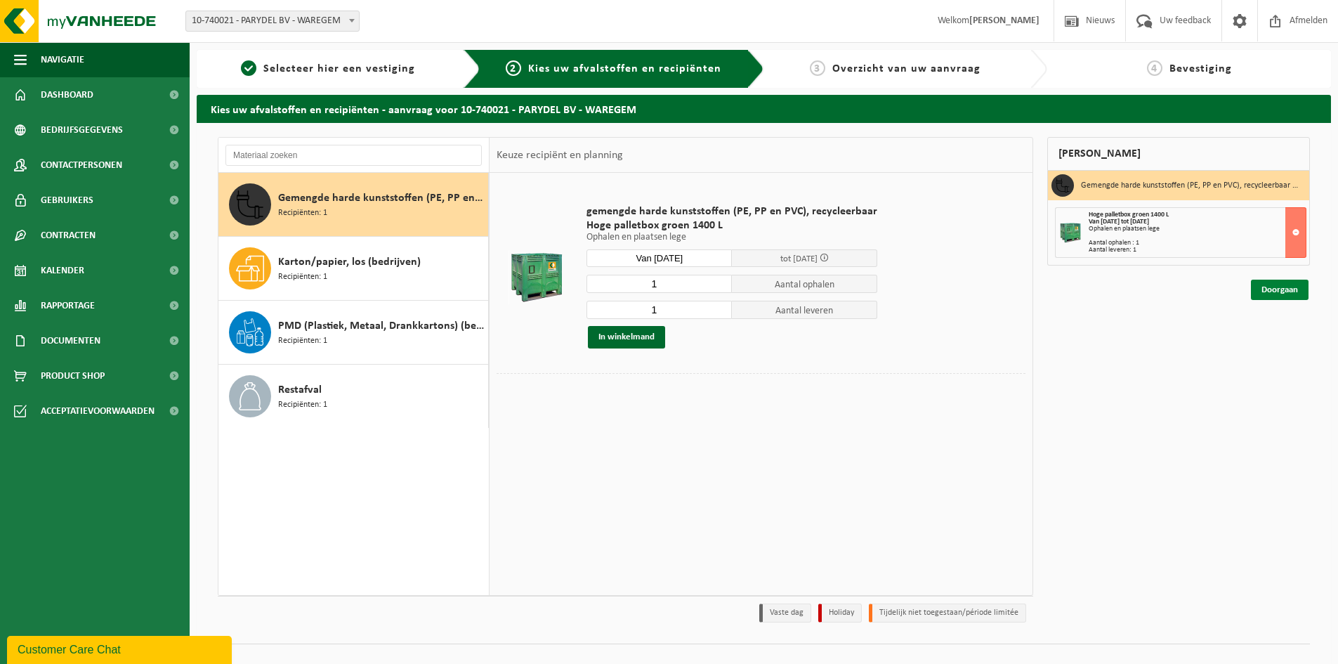  What do you see at coordinates (1155, 68) in the screenshot?
I see `span: 4` at bounding box center [1155, 68].